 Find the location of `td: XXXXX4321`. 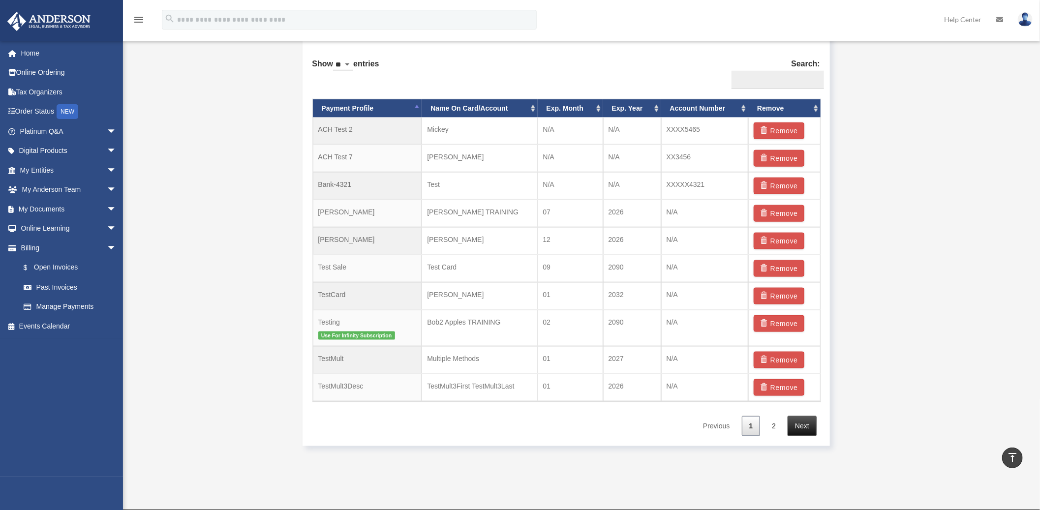

td: XXXXX4321 is located at coordinates (705, 186).